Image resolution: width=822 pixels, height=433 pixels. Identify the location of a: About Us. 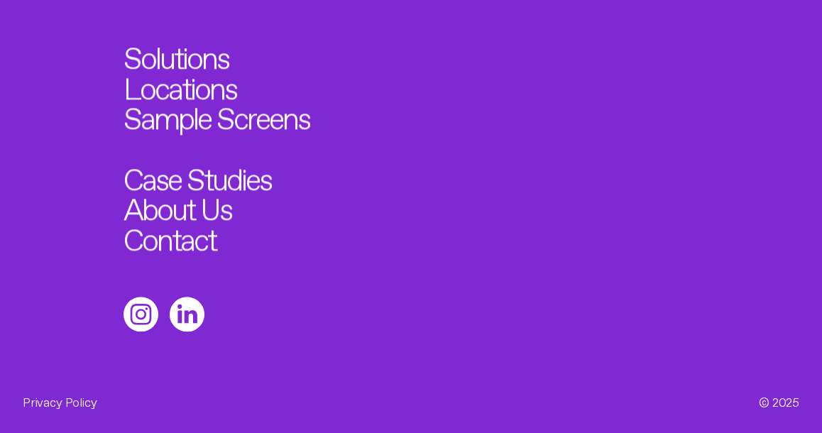
(177, 205).